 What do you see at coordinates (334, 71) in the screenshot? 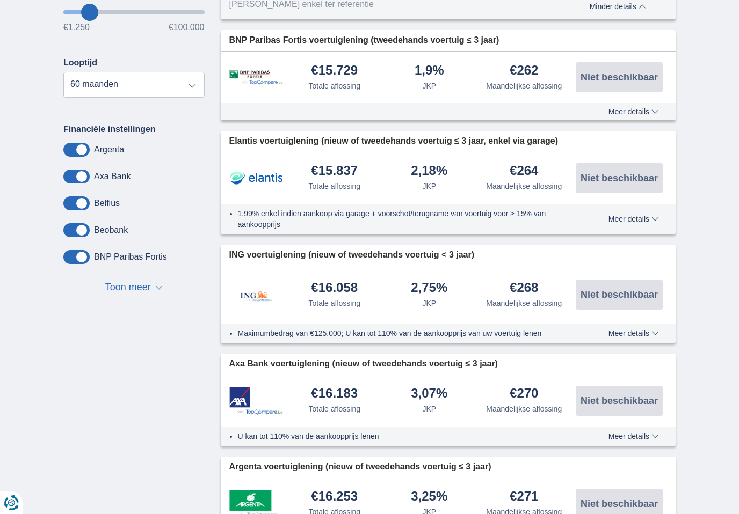
I see `div: €15.729` at bounding box center [334, 71].